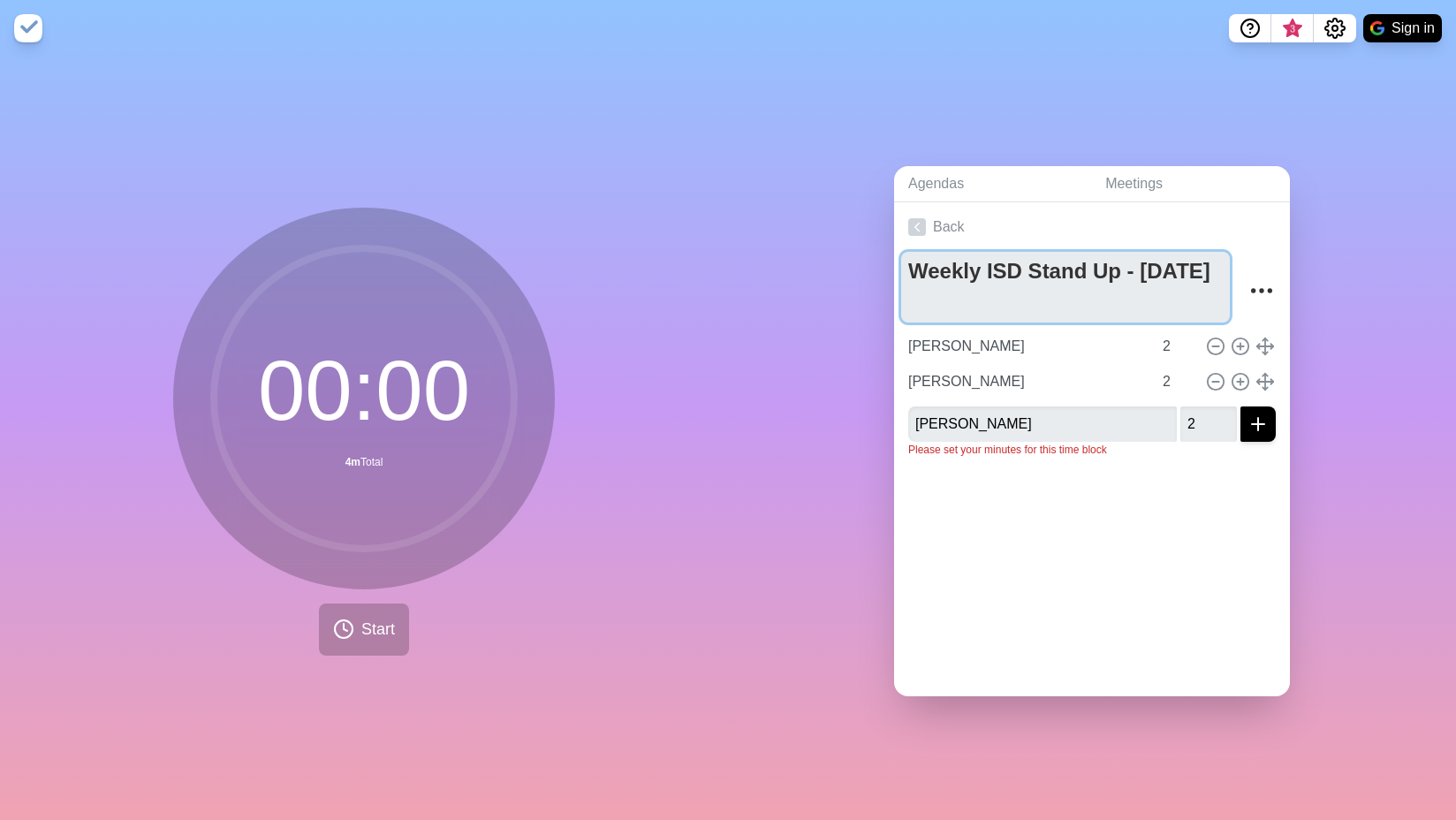 The height and width of the screenshot is (820, 1456). What do you see at coordinates (1293, 28) in the screenshot?
I see `button: What’s new` at bounding box center [1293, 28].